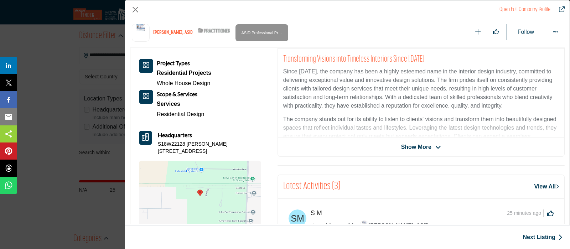 Image resolution: width=570 pixels, height=249 pixels. Describe the element at coordinates (145, 138) in the screenshot. I see `button: Headquarter icon` at that location.